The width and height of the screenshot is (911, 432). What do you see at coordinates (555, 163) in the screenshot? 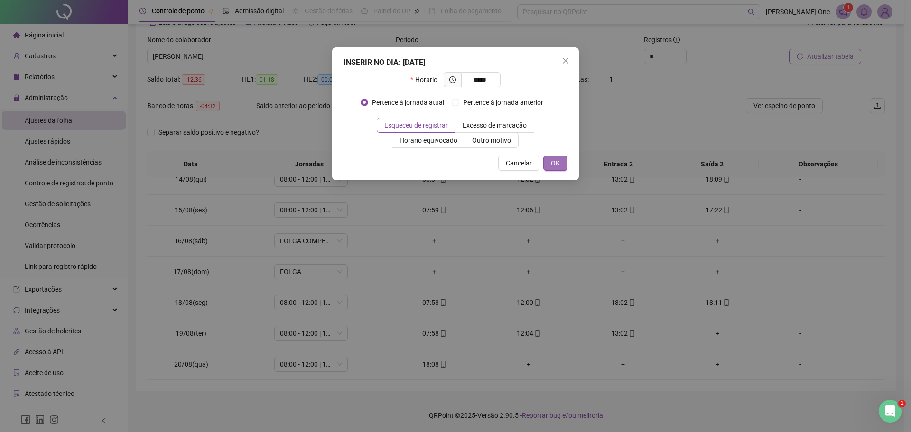
I see `button: OK` at bounding box center [555, 163].